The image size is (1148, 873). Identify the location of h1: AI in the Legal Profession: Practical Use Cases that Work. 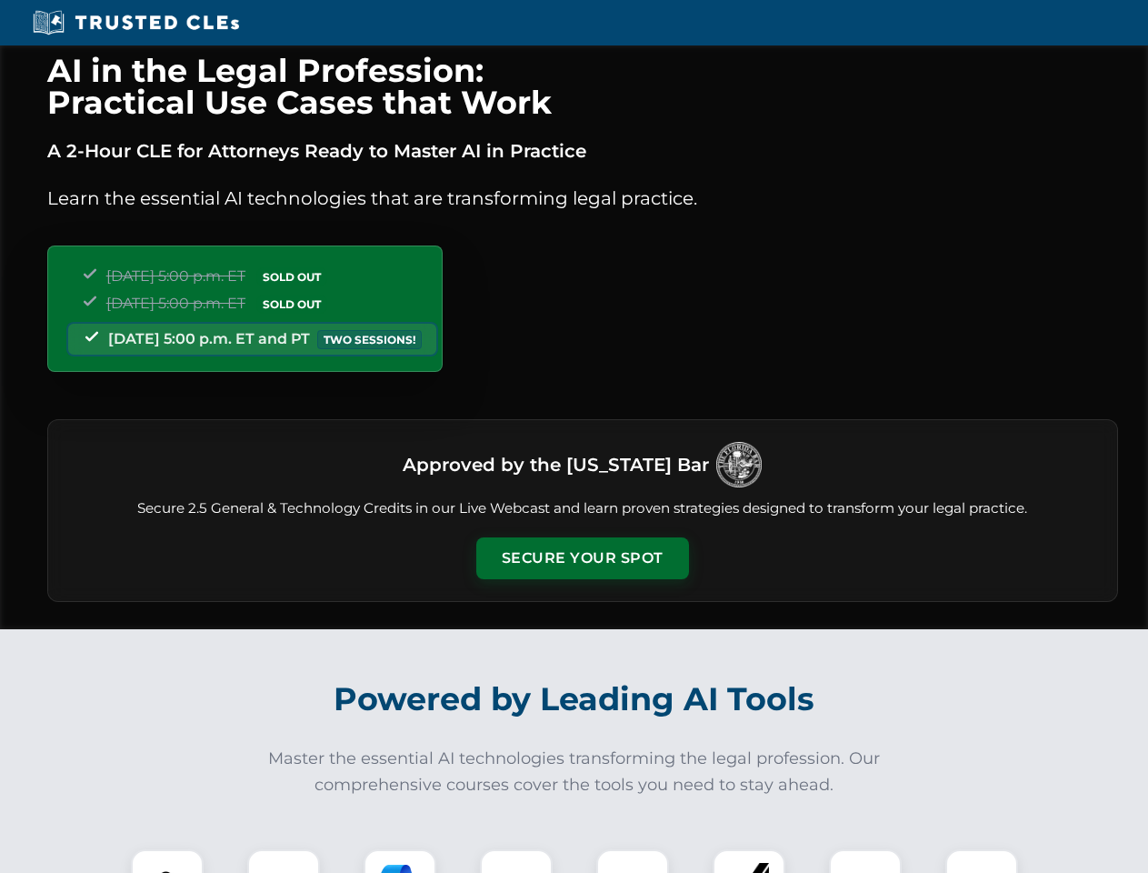
(583, 86).